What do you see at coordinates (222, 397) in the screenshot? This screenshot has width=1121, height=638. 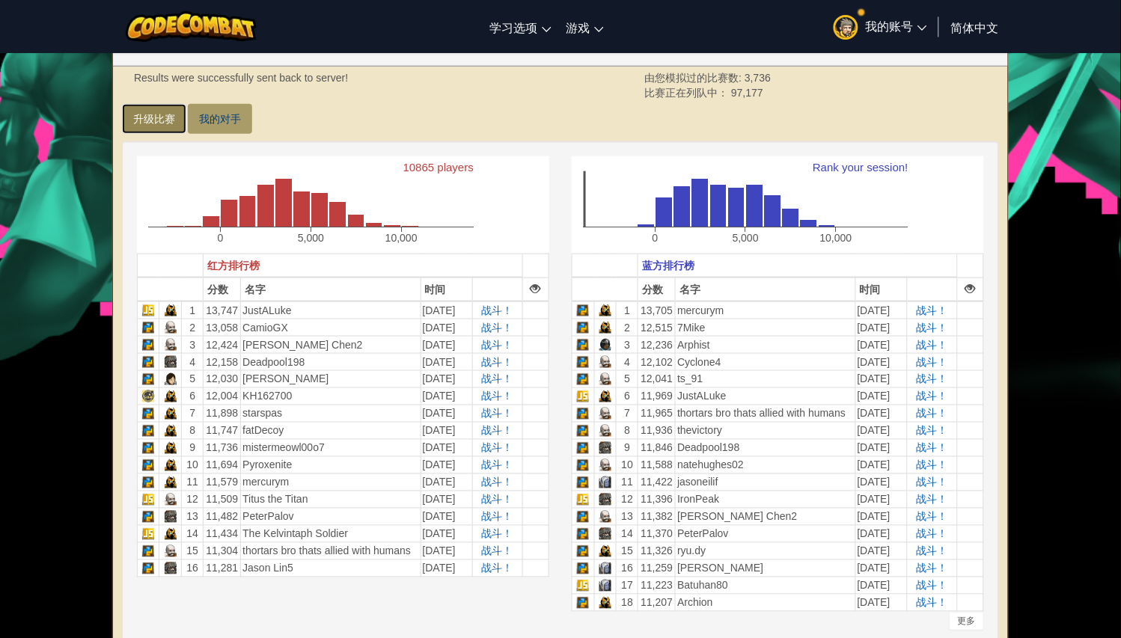 I see `td: 12,004` at bounding box center [222, 397].